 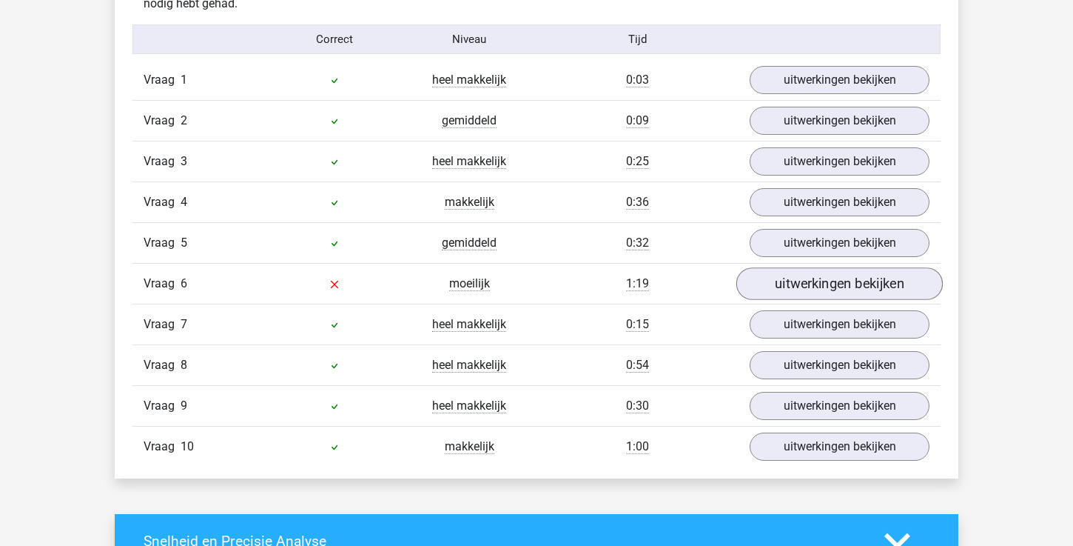 I want to click on span: 0:36, so click(x=637, y=202).